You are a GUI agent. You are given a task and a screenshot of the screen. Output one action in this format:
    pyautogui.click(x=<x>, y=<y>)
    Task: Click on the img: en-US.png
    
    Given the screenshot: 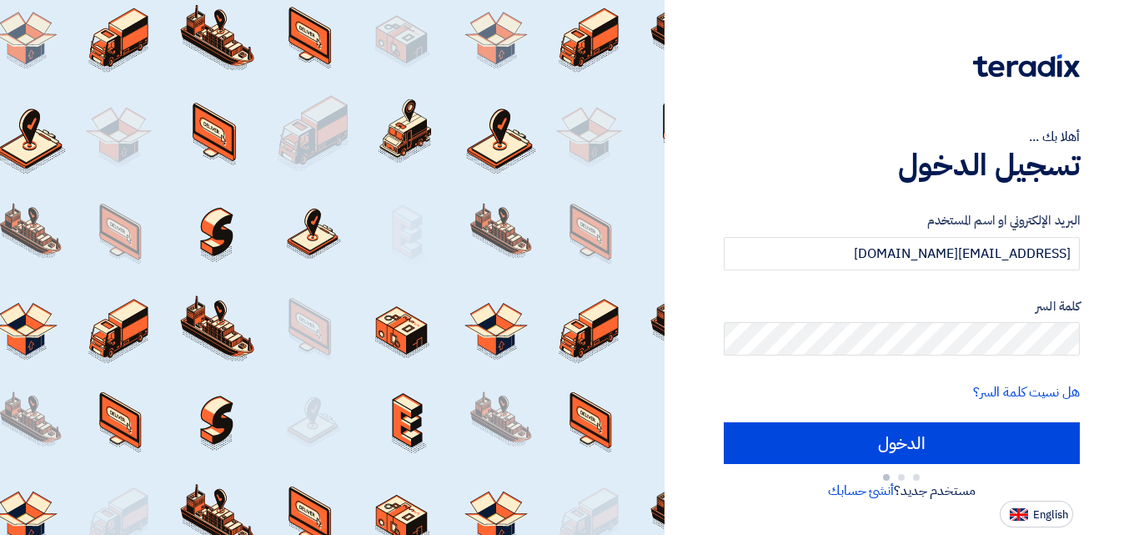 What is the action you would take?
    pyautogui.click(x=1019, y=514)
    